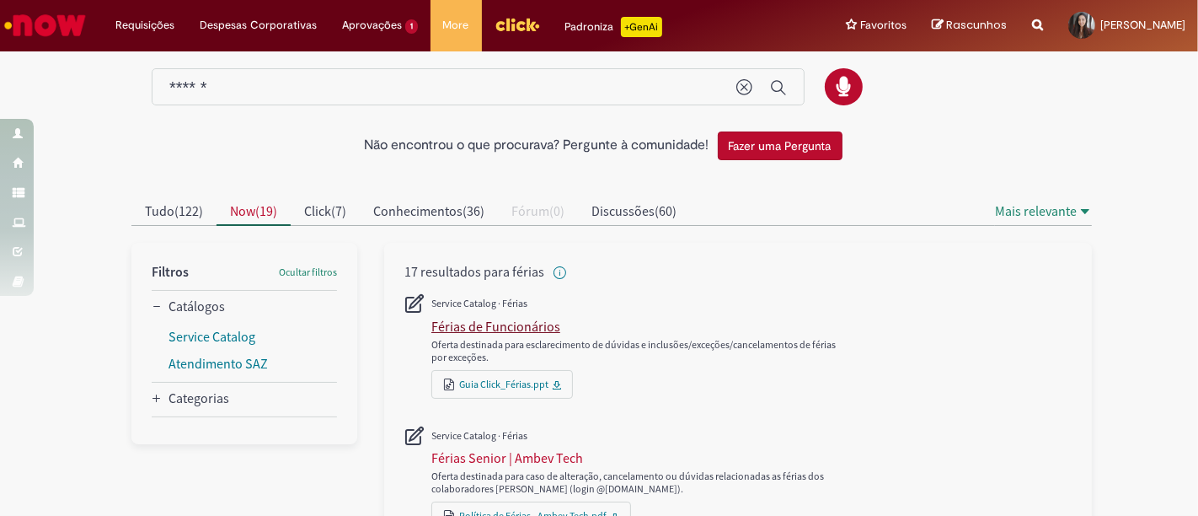 This screenshot has height=516, width=1198. Describe the element at coordinates (145, 25) in the screenshot. I see `span: Requisições` at that location.